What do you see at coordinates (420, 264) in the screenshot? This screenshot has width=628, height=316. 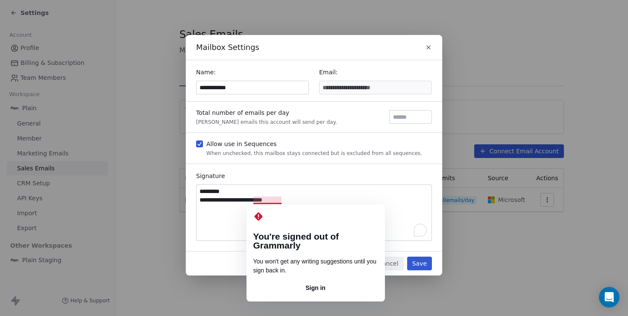 I see `button: Save` at bounding box center [420, 264].